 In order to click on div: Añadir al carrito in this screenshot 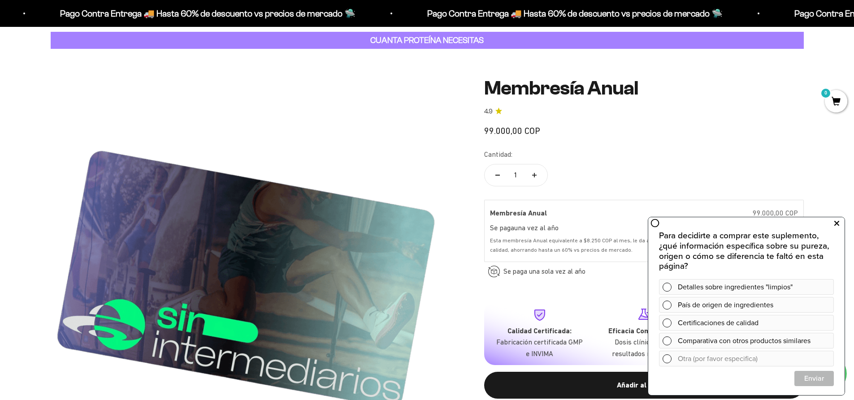, I will do `click(644, 386)`.